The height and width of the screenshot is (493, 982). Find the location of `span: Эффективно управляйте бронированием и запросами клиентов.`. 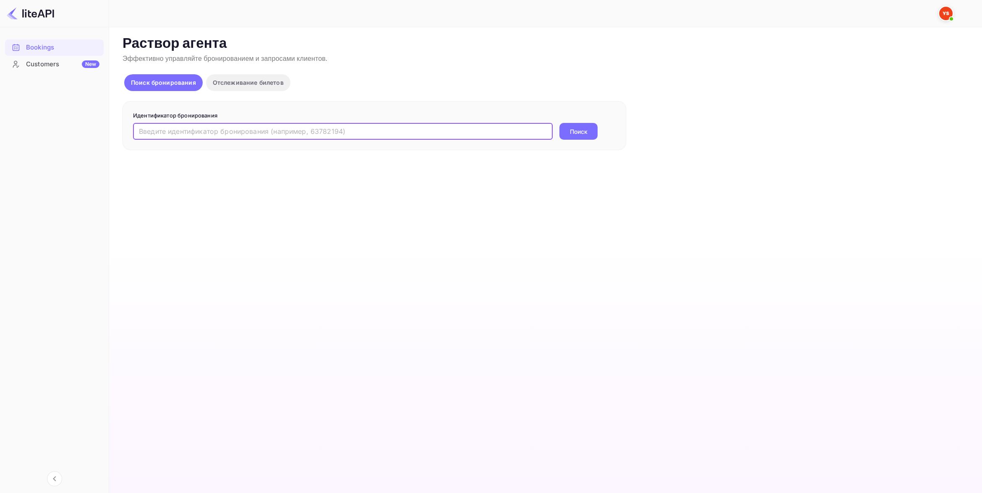

span: Эффективно управляйте бронированием и запросами клиентов. is located at coordinates (225, 59).